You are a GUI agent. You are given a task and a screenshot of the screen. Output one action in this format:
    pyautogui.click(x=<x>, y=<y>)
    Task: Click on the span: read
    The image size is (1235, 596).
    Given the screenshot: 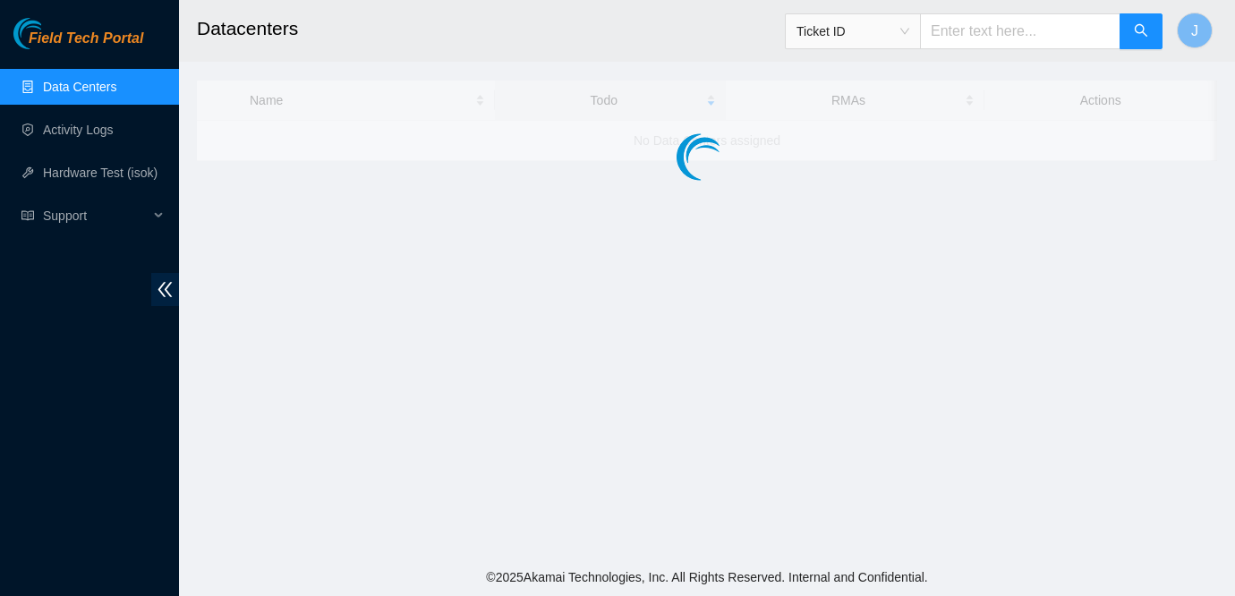 What is the action you would take?
    pyautogui.click(x=28, y=216)
    